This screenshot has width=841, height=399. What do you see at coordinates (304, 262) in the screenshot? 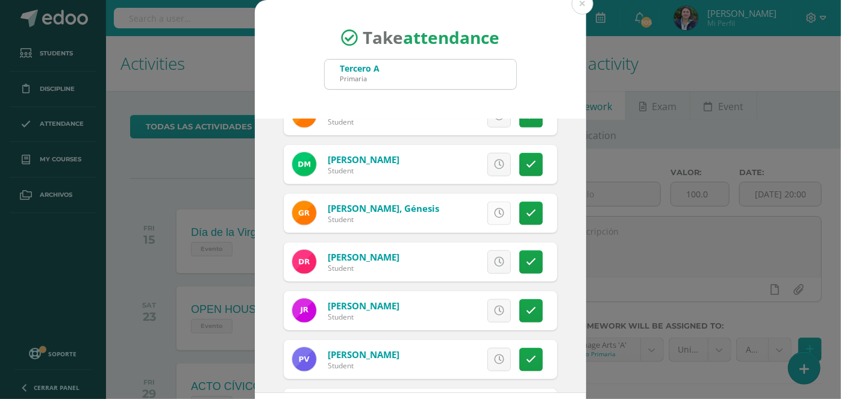
I see `img: 9ff06825b70c406c337633fed8455803.png` at bounding box center [304, 262].